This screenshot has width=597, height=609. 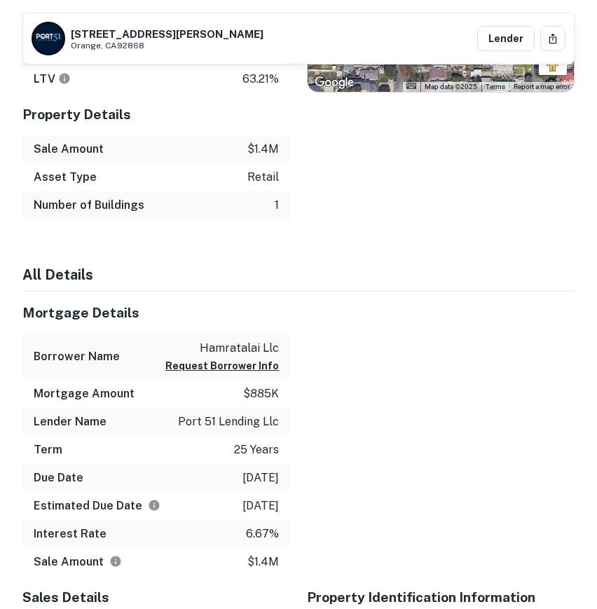 I want to click on h5: Mortgage Details, so click(x=156, y=312).